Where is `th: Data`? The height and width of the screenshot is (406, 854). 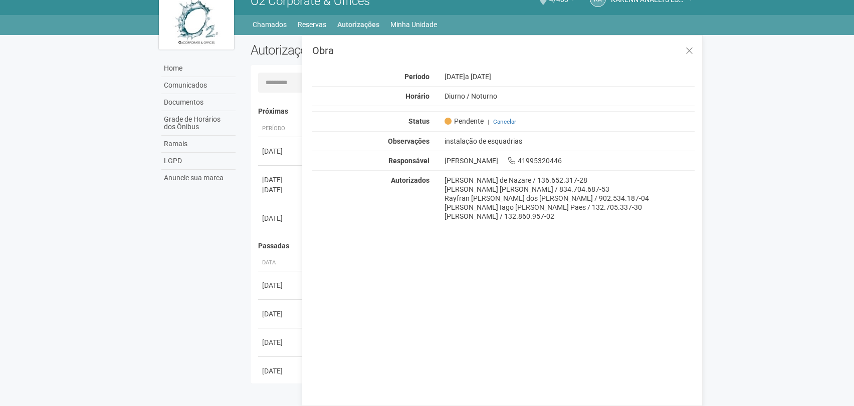 th: Data is located at coordinates (281, 263).